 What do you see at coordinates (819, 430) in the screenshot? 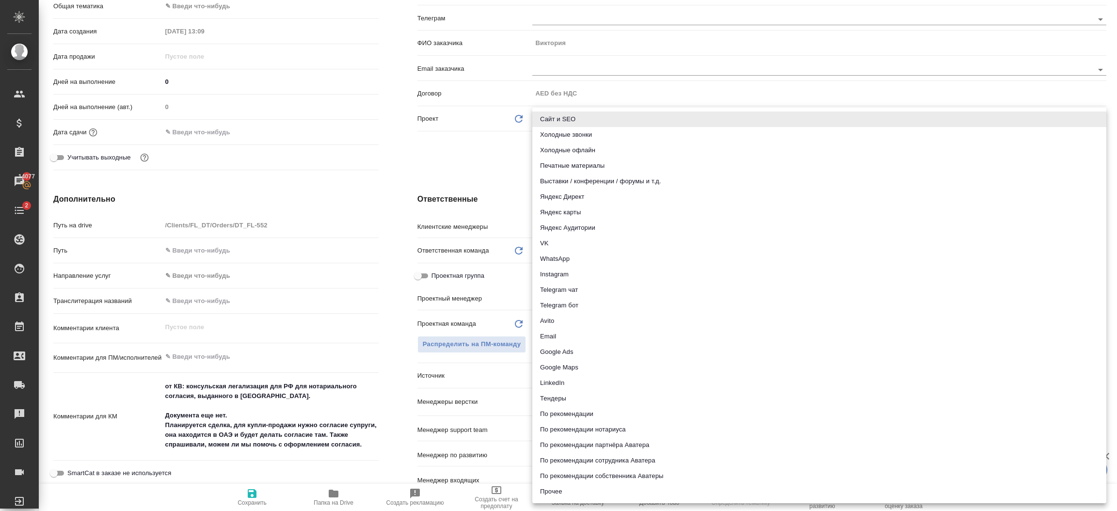
I see `li: По рекомендации нотариуса` at bounding box center [819, 430].